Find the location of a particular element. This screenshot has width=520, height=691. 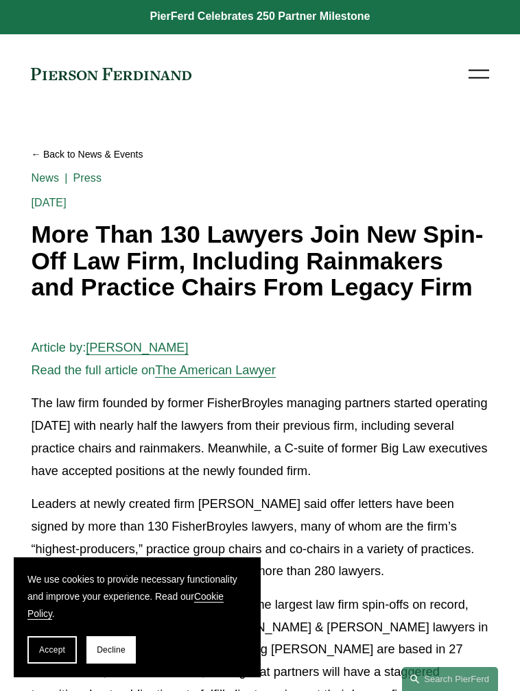

a: The American Lawyer is located at coordinates (215, 370).